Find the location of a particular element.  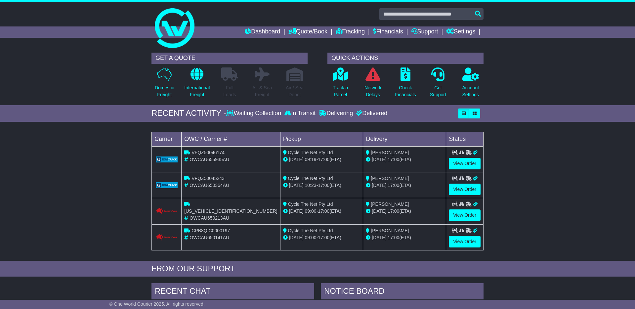

p: Network Delays is located at coordinates (373, 91).